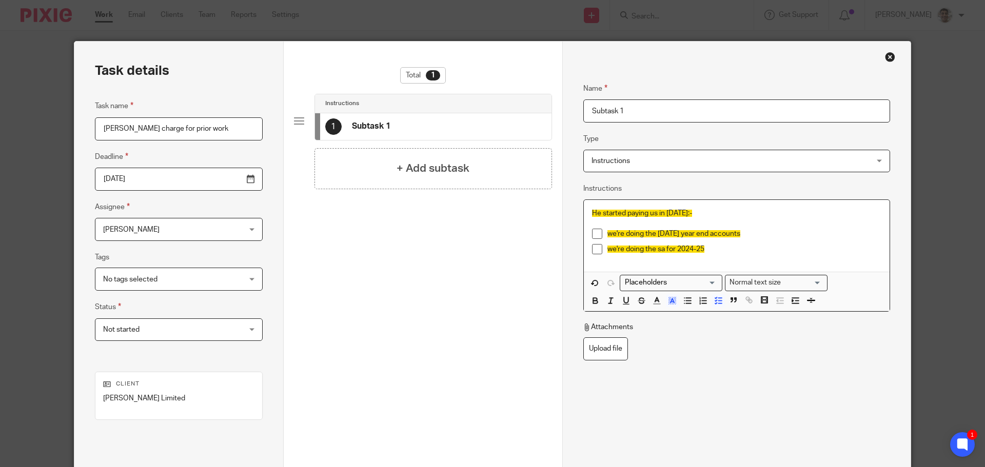 The height and width of the screenshot is (467, 985). Describe the element at coordinates (656, 249) in the screenshot. I see `span: we're doing the sa for 2024-25` at that location.